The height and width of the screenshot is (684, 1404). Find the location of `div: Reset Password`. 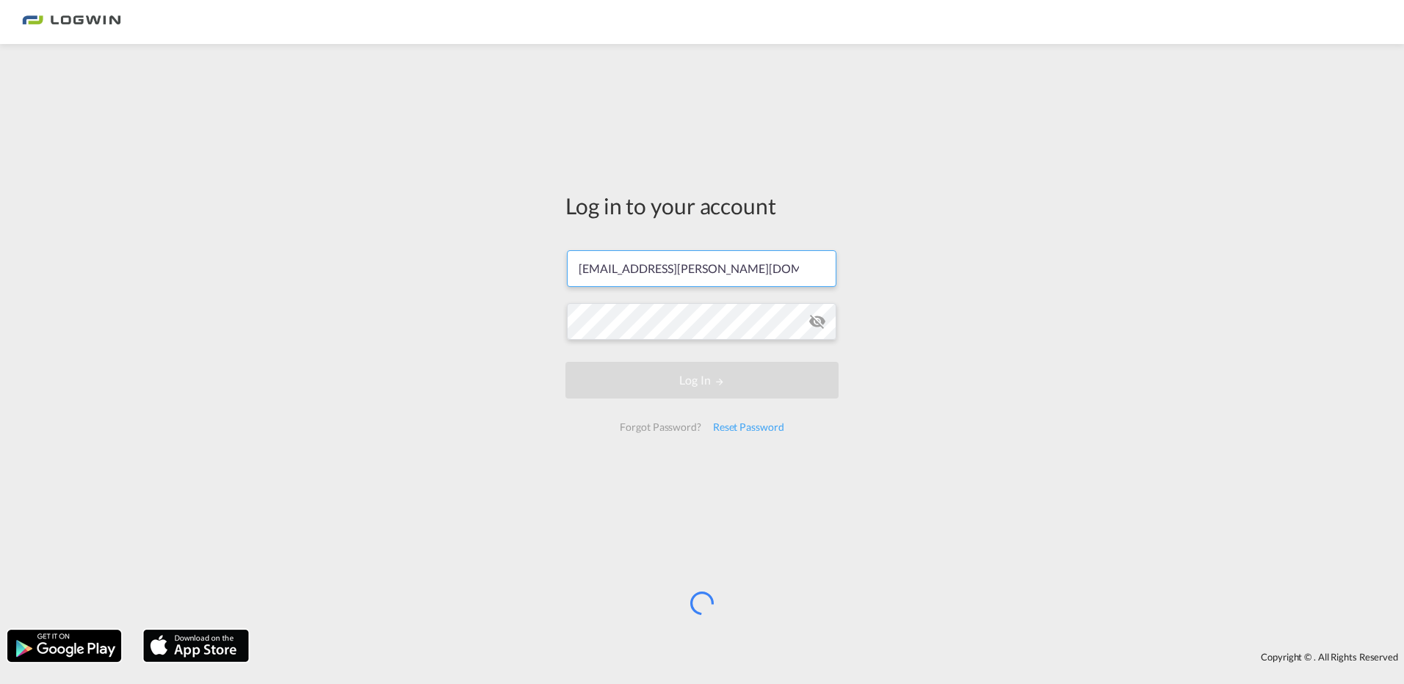

div: Reset Password is located at coordinates (748, 427).